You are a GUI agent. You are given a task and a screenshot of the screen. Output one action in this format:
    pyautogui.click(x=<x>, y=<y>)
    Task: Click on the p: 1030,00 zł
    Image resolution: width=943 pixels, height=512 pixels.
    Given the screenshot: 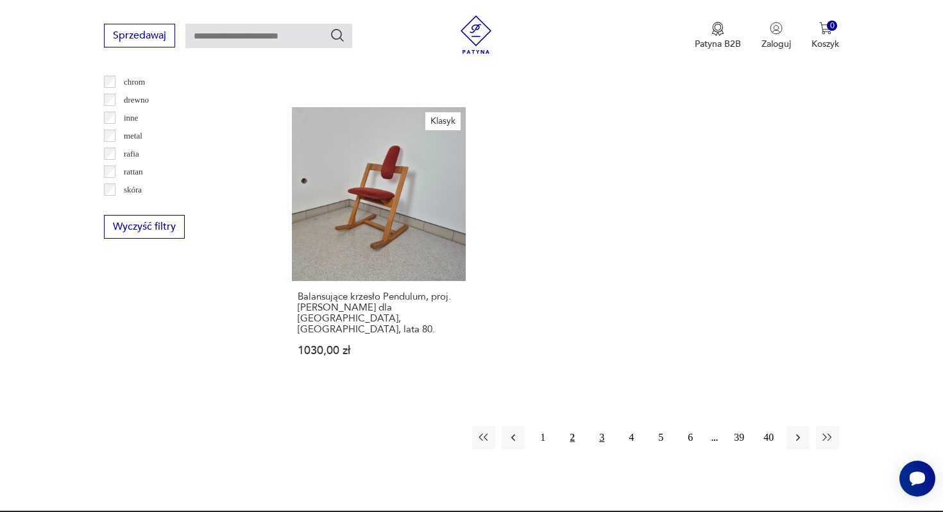 What is the action you would take?
    pyautogui.click(x=379, y=350)
    